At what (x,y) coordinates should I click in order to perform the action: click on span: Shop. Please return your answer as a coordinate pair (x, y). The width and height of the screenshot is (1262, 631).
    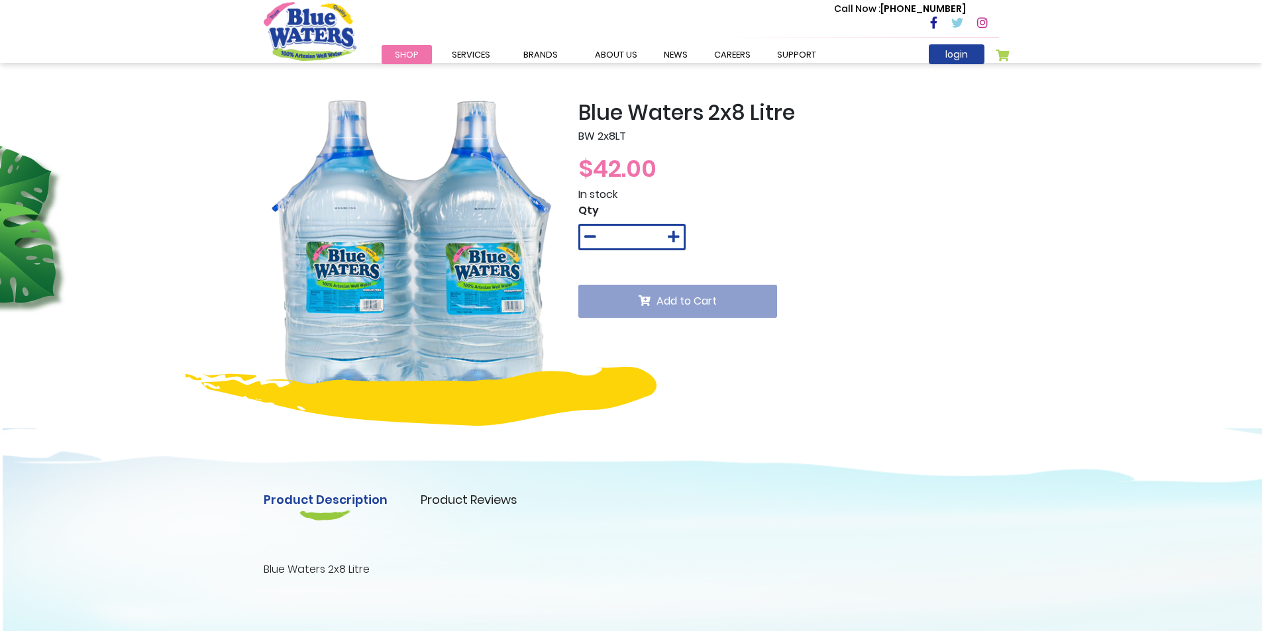
    Looking at the image, I should click on (407, 54).